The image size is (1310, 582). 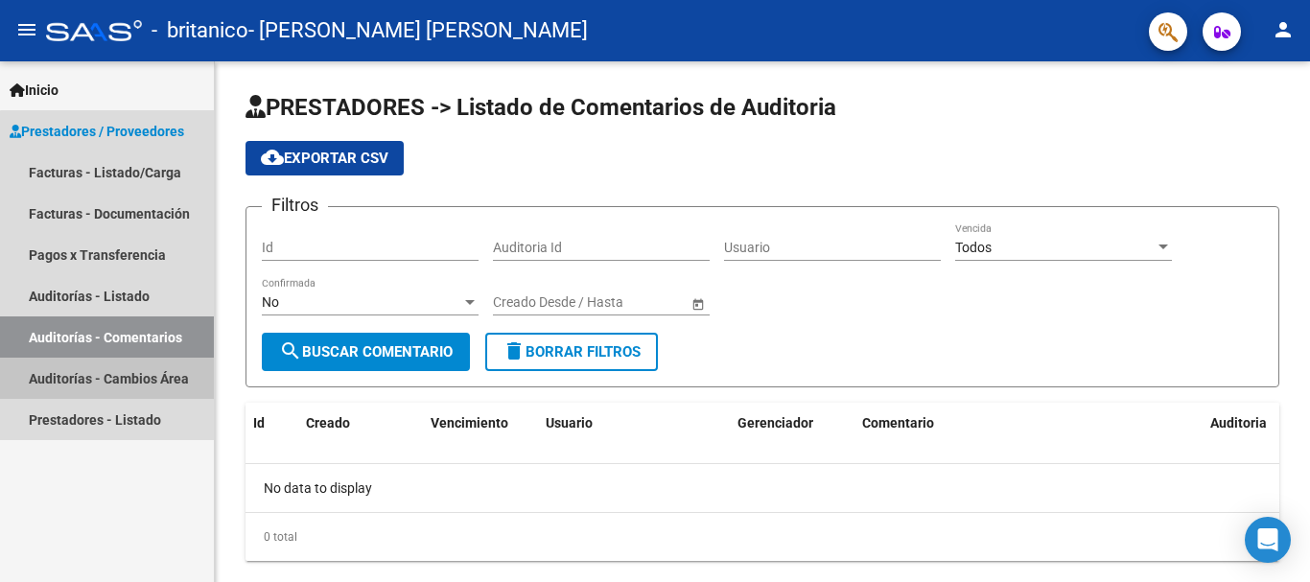 What do you see at coordinates (527, 302) in the screenshot?
I see `input: Fecha inicio` at bounding box center [527, 302].